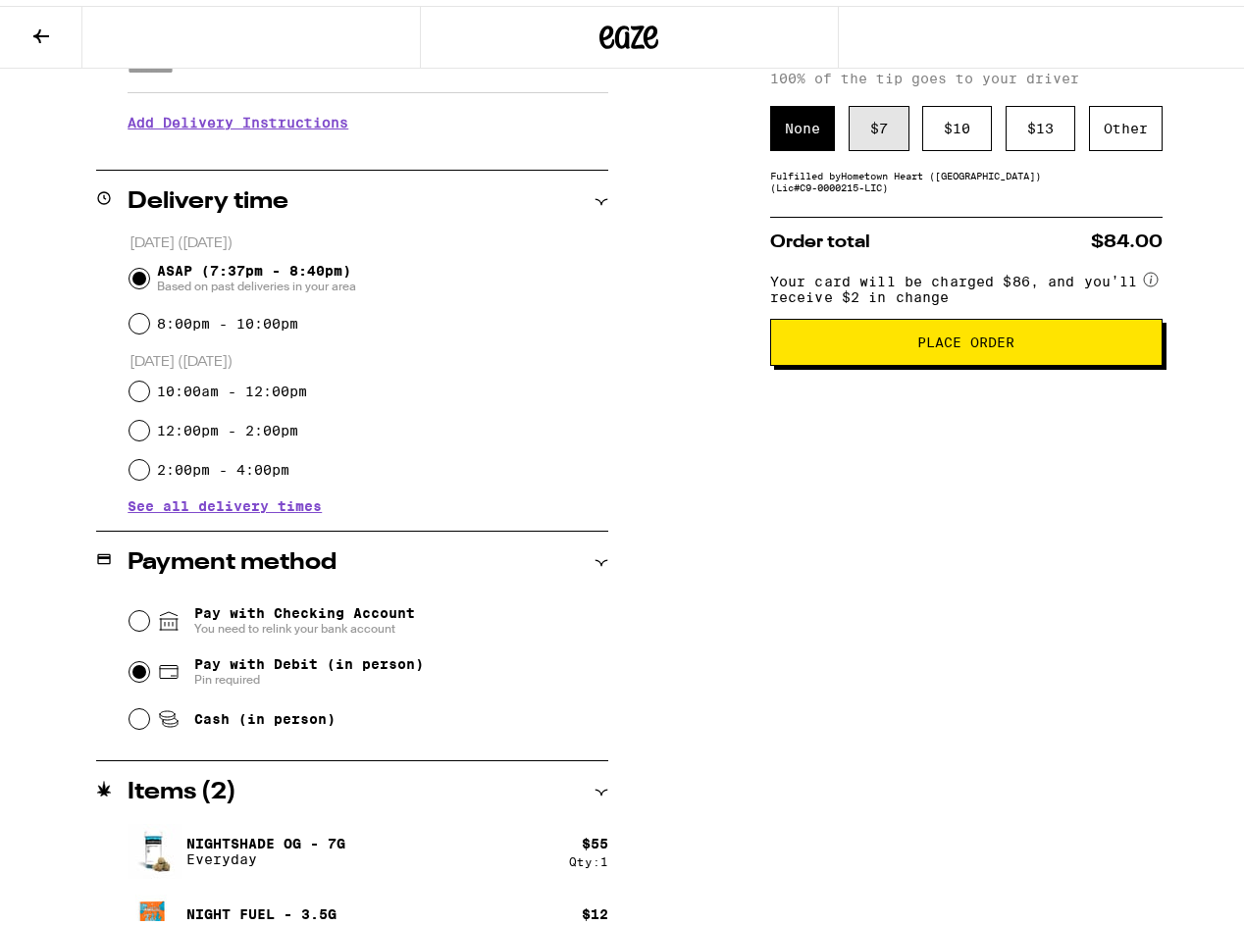  I want to click on span: See all delivery times, so click(225, 500).